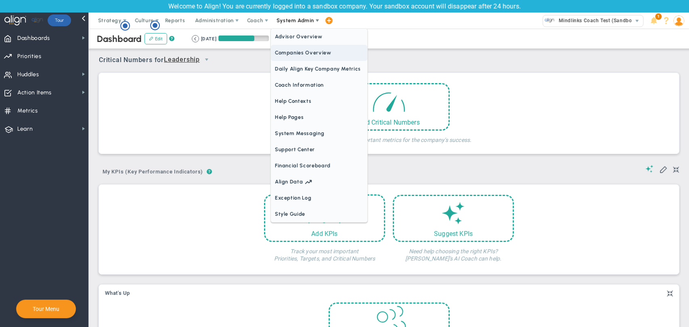 The height and width of the screenshot is (327, 689). I want to click on span: Financial Scoreboard, so click(319, 166).